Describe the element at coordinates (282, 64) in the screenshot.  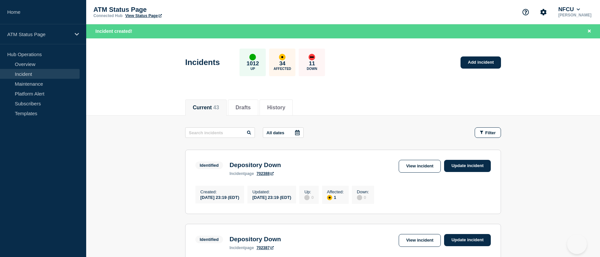
I see `p: 34` at that location.